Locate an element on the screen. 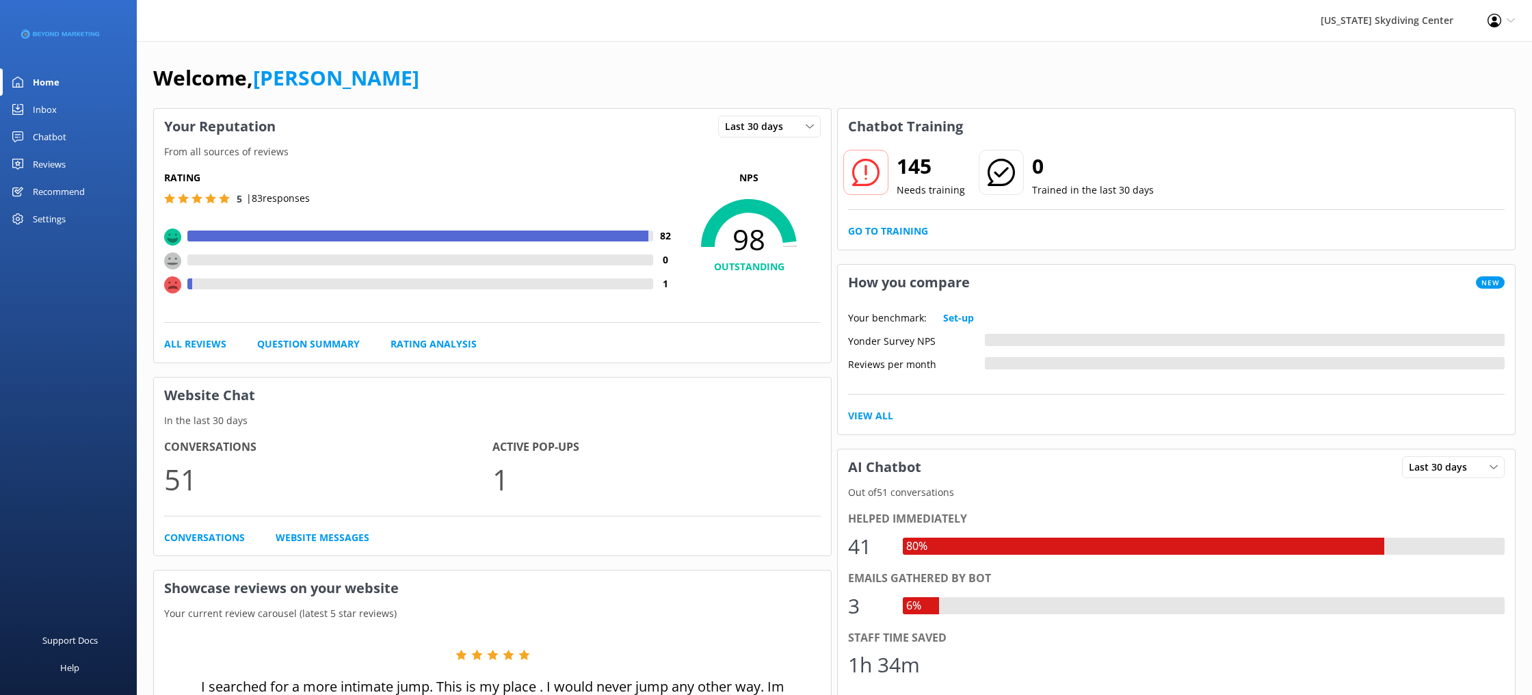 This screenshot has height=695, width=1532. p: Your current review carousel (latest 5 star reviews) is located at coordinates (492, 614).